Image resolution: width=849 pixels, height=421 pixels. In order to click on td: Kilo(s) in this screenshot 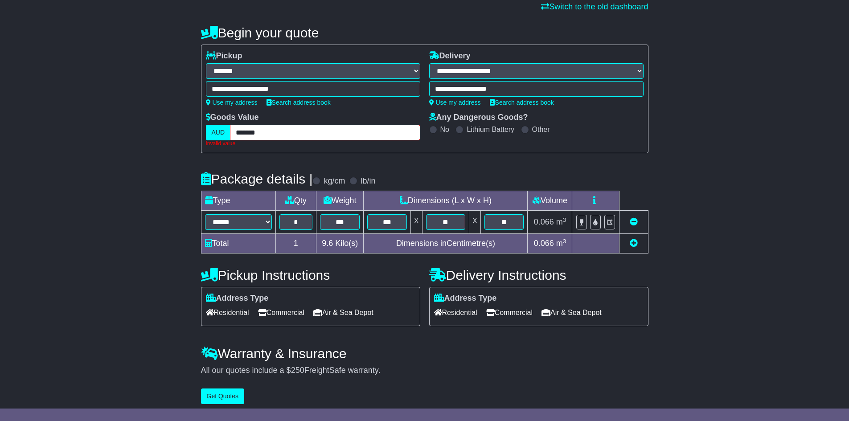, I will do `click(340, 244)`.